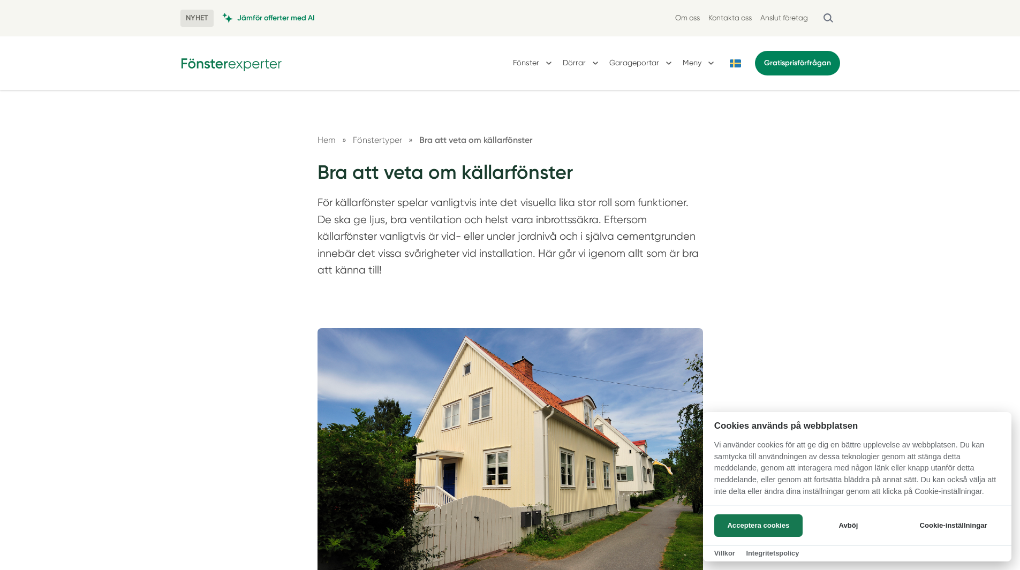 The height and width of the screenshot is (570, 1020). Describe the element at coordinates (848, 526) in the screenshot. I see `button: Avböj` at that location.